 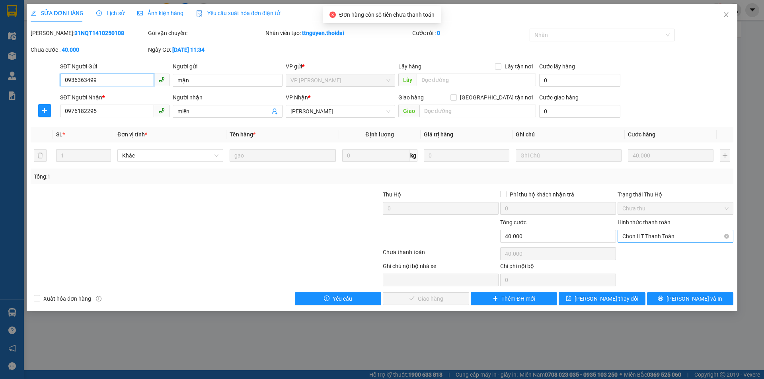 What do you see at coordinates (70, 50) in the screenshot?
I see `b: 40.000` at bounding box center [70, 50].